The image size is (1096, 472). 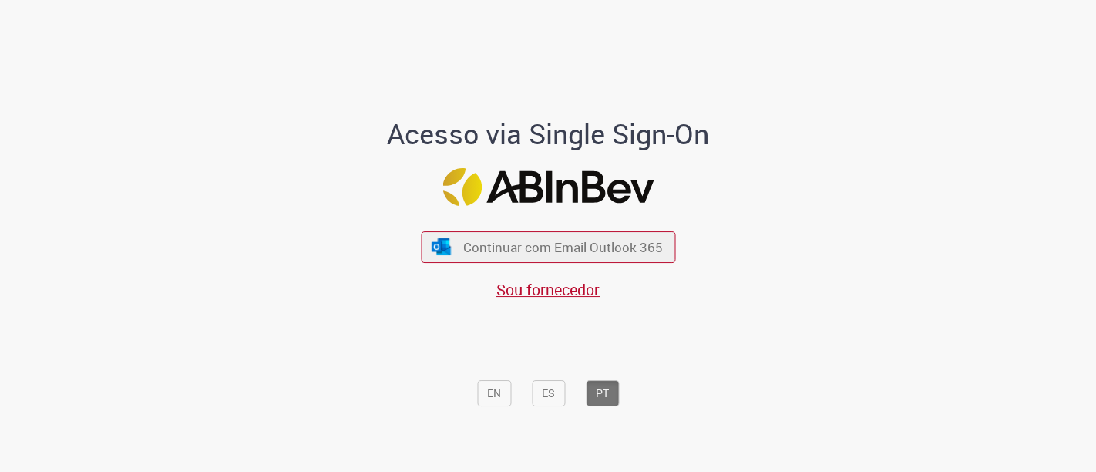 What do you see at coordinates (548, 393) in the screenshot?
I see `button: ES` at bounding box center [548, 393].